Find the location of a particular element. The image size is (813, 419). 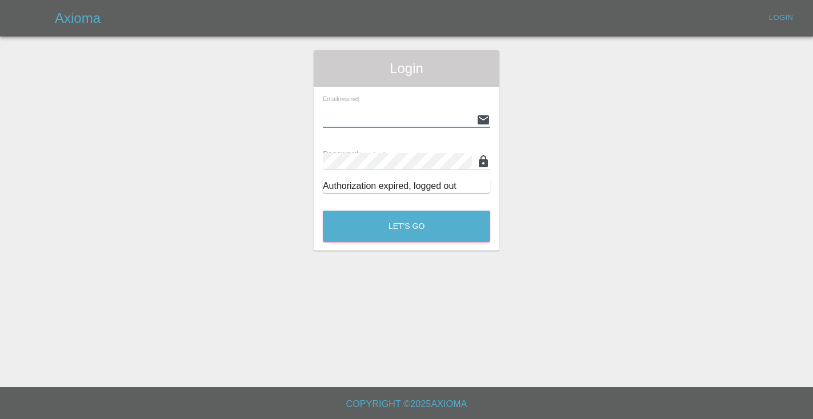

div: Authorization expired, logged out is located at coordinates (406, 186).